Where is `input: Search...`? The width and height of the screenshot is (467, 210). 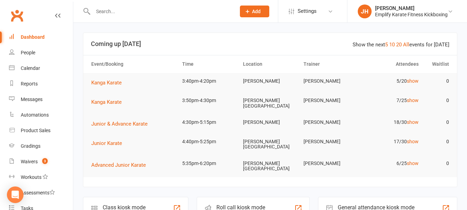
input: Search... is located at coordinates (161, 11).